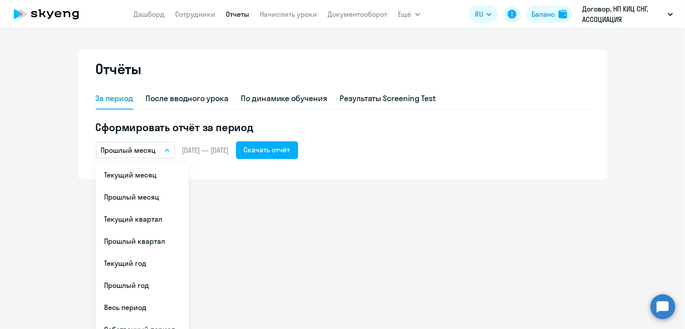 The width and height of the screenshot is (685, 329). I want to click on img: balance, so click(563, 14).